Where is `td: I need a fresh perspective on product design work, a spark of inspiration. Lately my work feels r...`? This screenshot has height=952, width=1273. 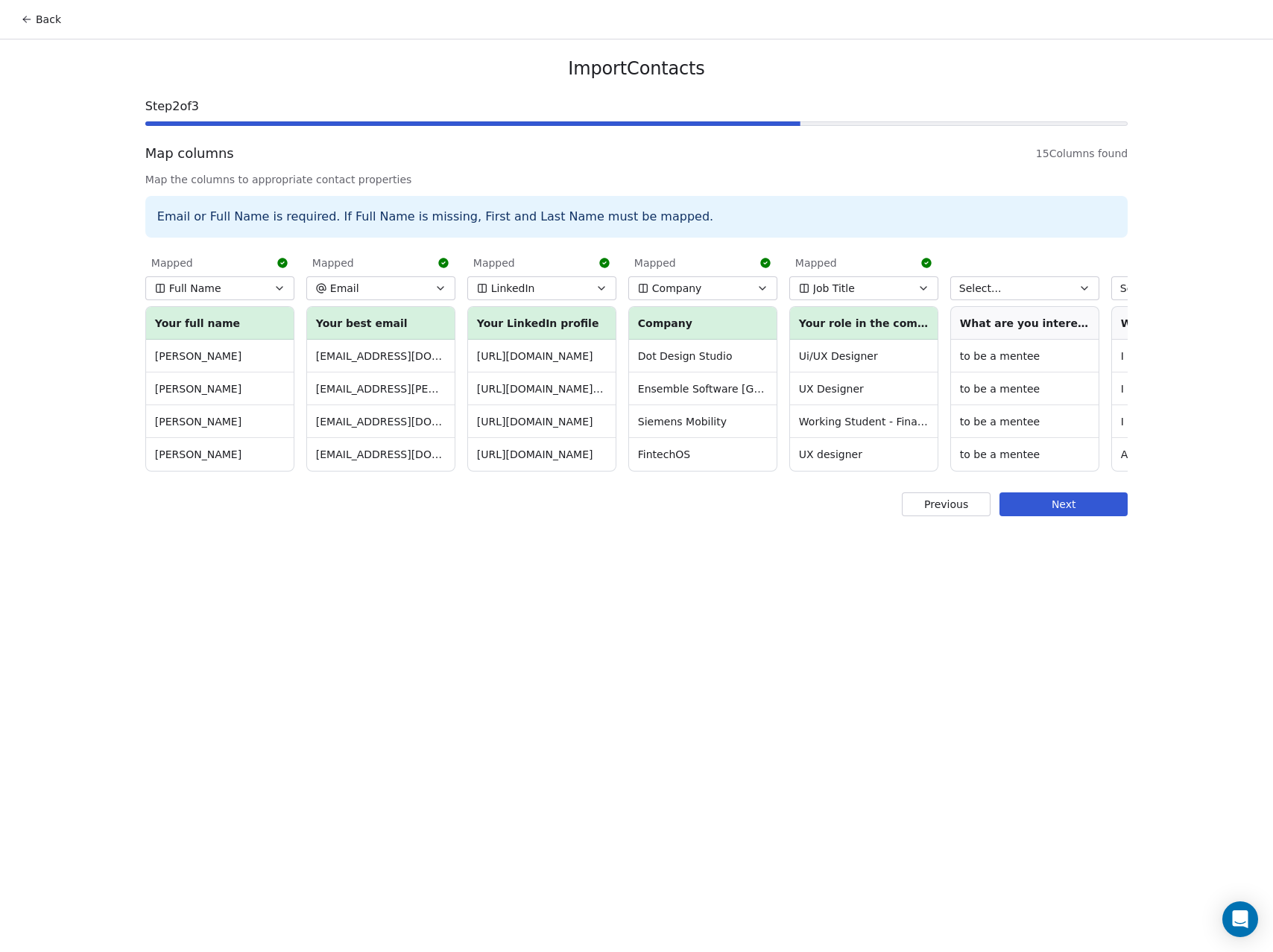
td: I need a fresh perspective on product design work, a spark of inspiration. Lately my work feels r... is located at coordinates (1186, 356).